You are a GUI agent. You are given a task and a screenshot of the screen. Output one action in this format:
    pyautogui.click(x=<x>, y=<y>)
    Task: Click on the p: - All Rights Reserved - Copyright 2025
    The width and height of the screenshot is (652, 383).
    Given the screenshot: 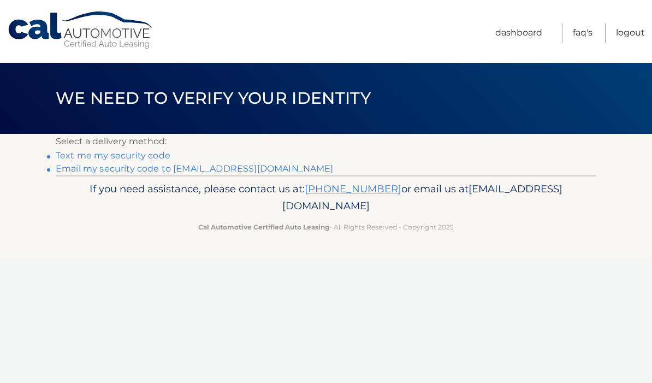 What is the action you would take?
    pyautogui.click(x=326, y=227)
    